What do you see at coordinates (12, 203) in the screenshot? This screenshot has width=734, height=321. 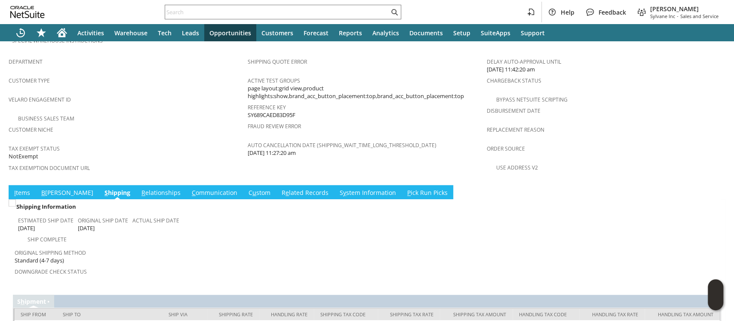 I see `img: Unchecked` at bounding box center [12, 203].